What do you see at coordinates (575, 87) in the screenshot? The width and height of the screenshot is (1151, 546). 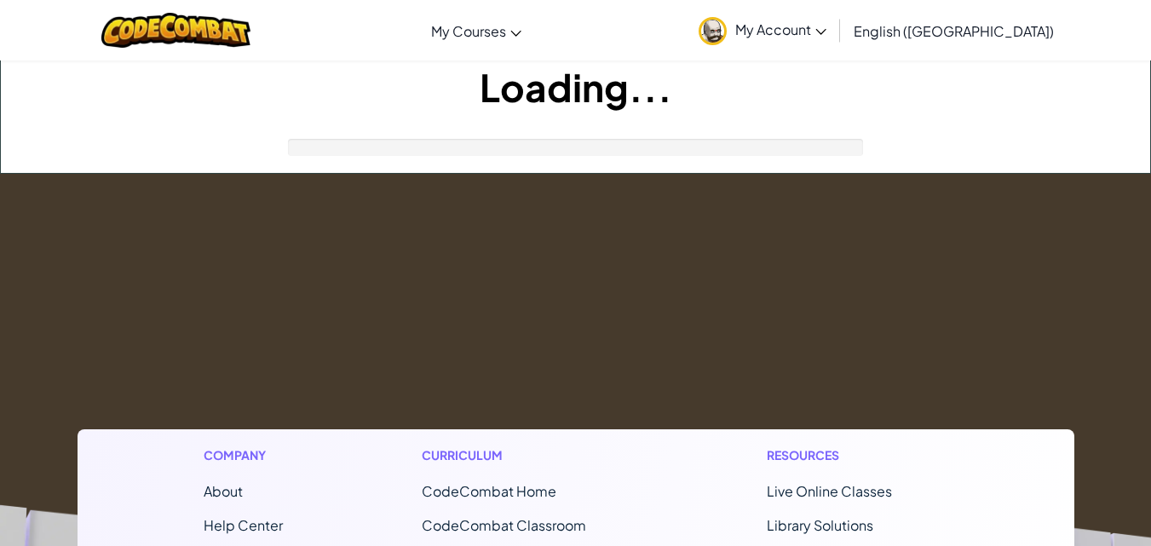 I see `h1: Loading...` at bounding box center [575, 87].